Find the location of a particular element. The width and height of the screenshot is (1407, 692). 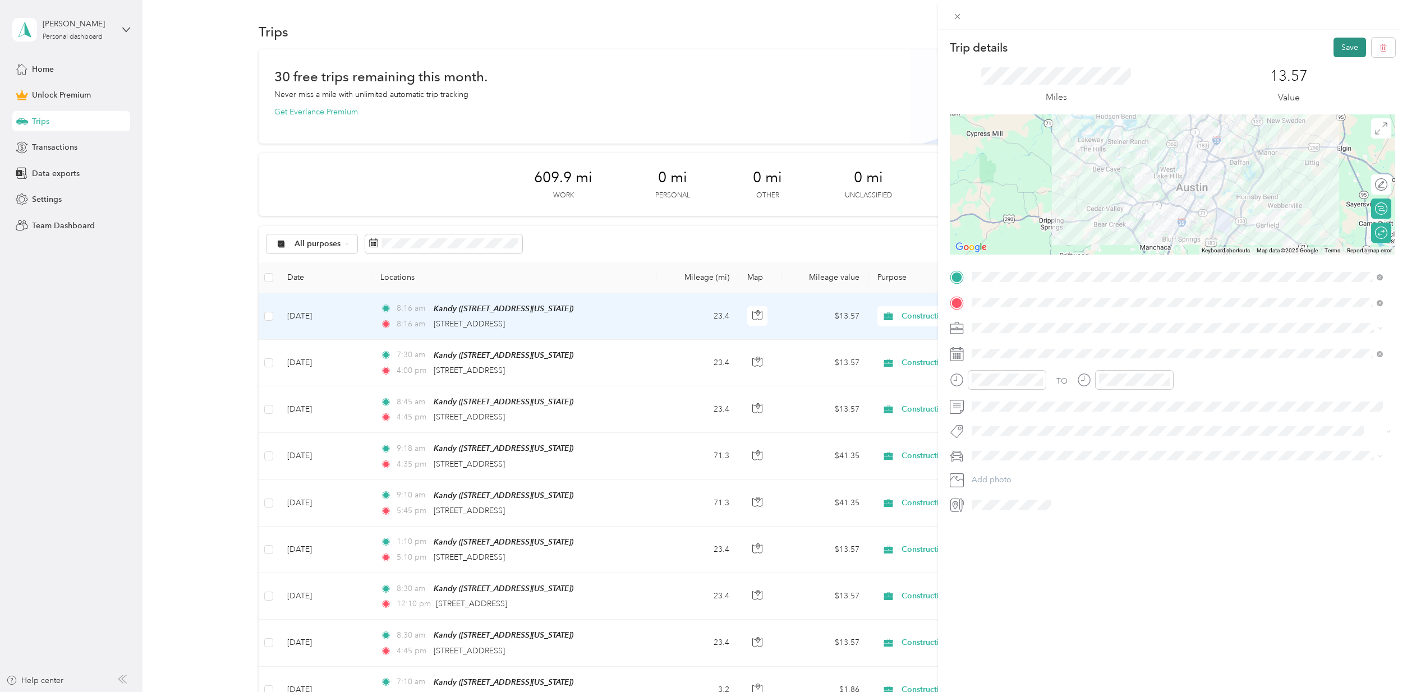

div: TO is located at coordinates (1062, 381).